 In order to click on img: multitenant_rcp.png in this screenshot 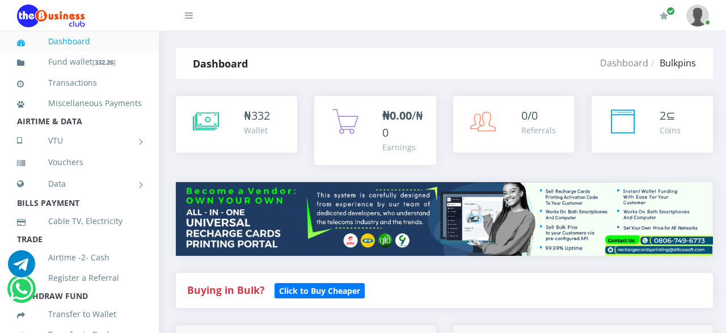, I will do `click(444, 219)`.